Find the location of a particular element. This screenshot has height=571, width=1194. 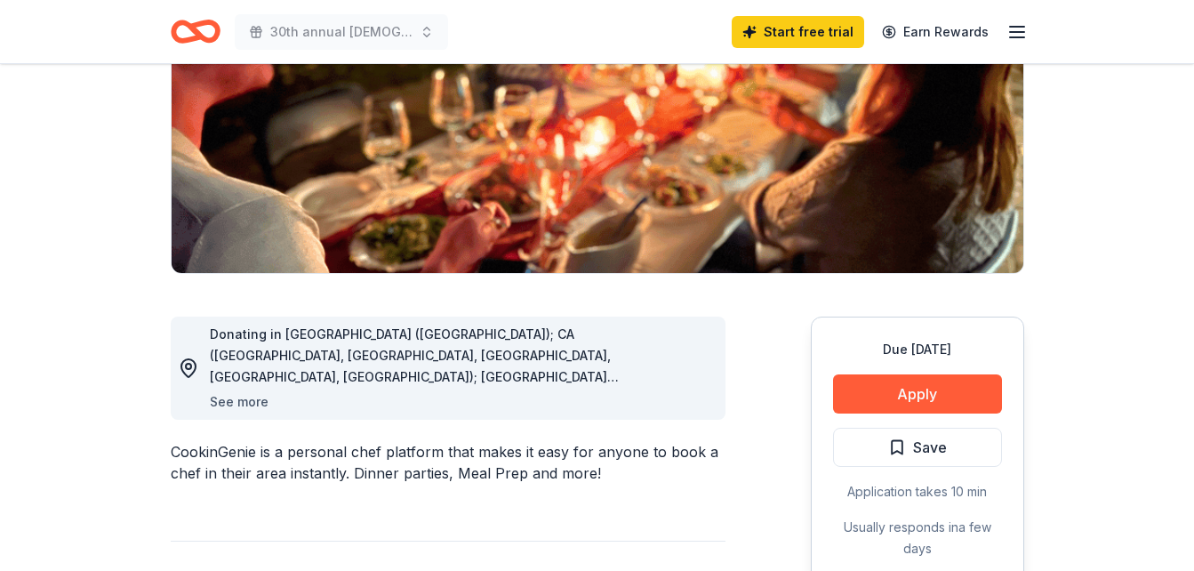

a: Earn Rewards is located at coordinates (935, 32).